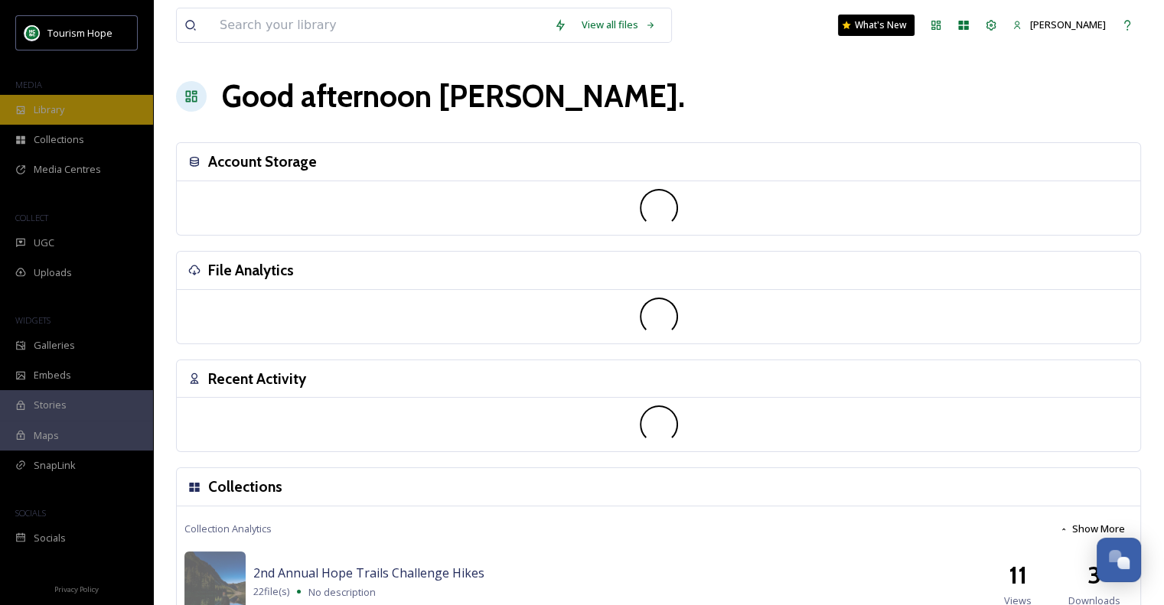  What do you see at coordinates (59, 139) in the screenshot?
I see `span: Collections` at bounding box center [59, 139].